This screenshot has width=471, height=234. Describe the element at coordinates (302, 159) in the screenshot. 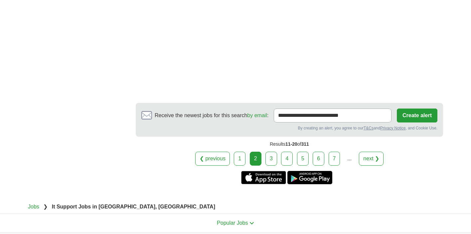

I see `a: 5` at that location.